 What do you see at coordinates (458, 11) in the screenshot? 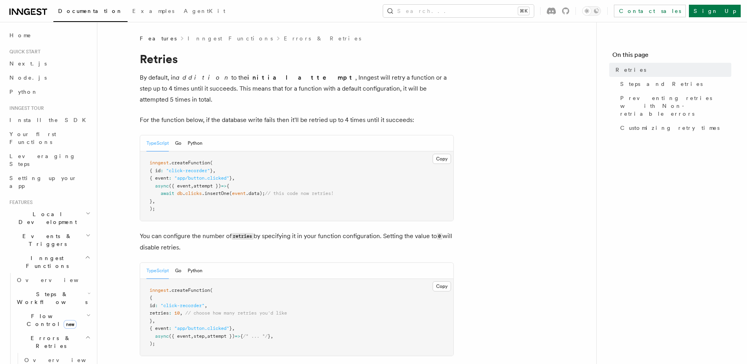
I see `button: Search...⌘K` at bounding box center [458, 11].